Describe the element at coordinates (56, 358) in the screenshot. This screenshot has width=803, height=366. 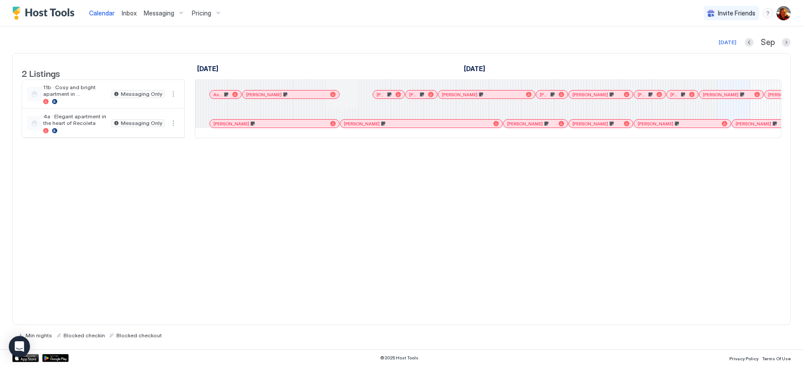
I see `div: Google Play Store` at that location.